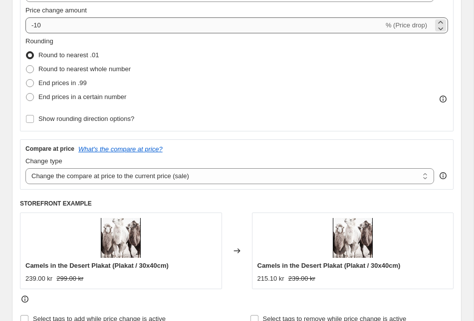 The height and width of the screenshot is (321, 474). What do you see at coordinates (204, 25) in the screenshot?
I see `input: -15` at bounding box center [204, 25].